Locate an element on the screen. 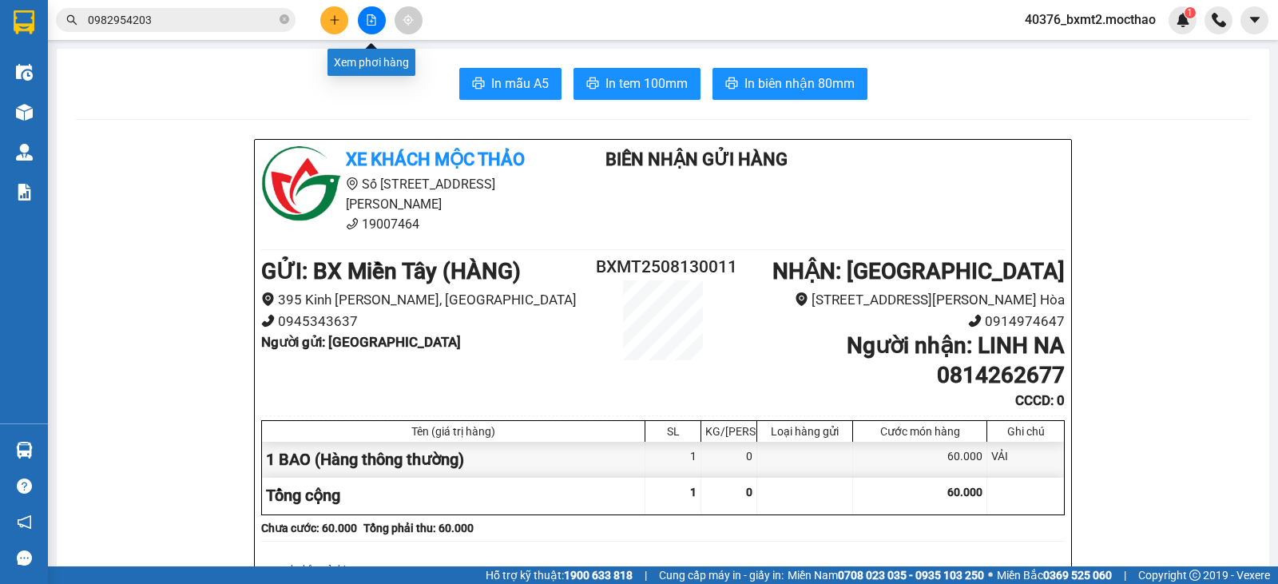  button: printerIn tem 100mm is located at coordinates (637, 84).